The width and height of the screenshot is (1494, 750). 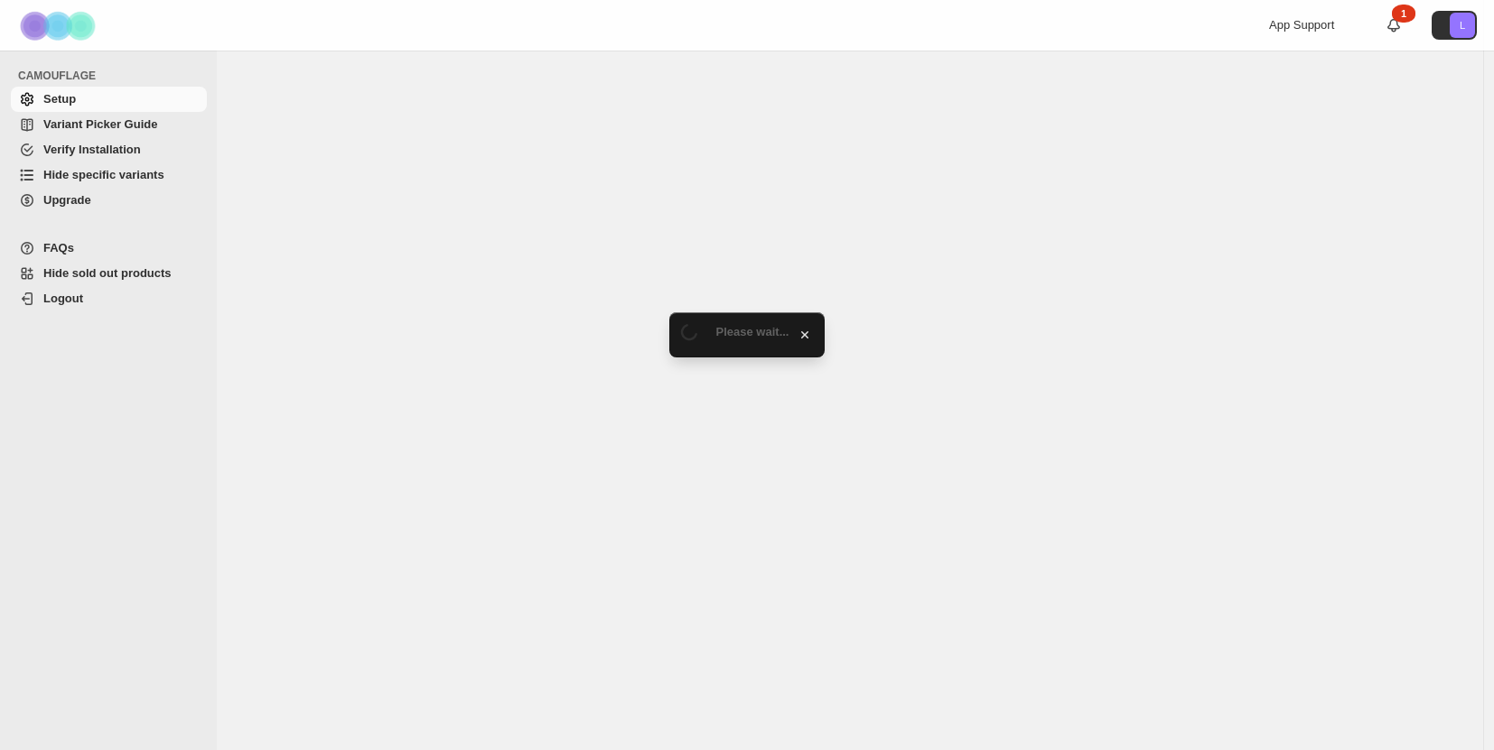 What do you see at coordinates (108, 248) in the screenshot?
I see `a: FAQs` at bounding box center [108, 248].